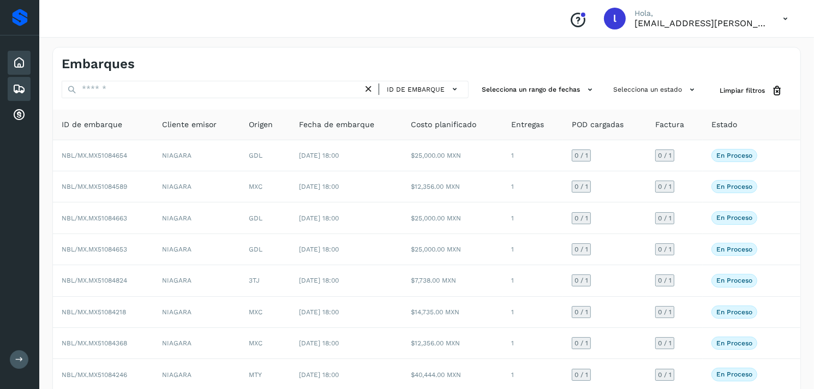 This screenshot has width=814, height=389. Describe the element at coordinates (655, 89) in the screenshot. I see `button: Selecciona un estado` at that location.